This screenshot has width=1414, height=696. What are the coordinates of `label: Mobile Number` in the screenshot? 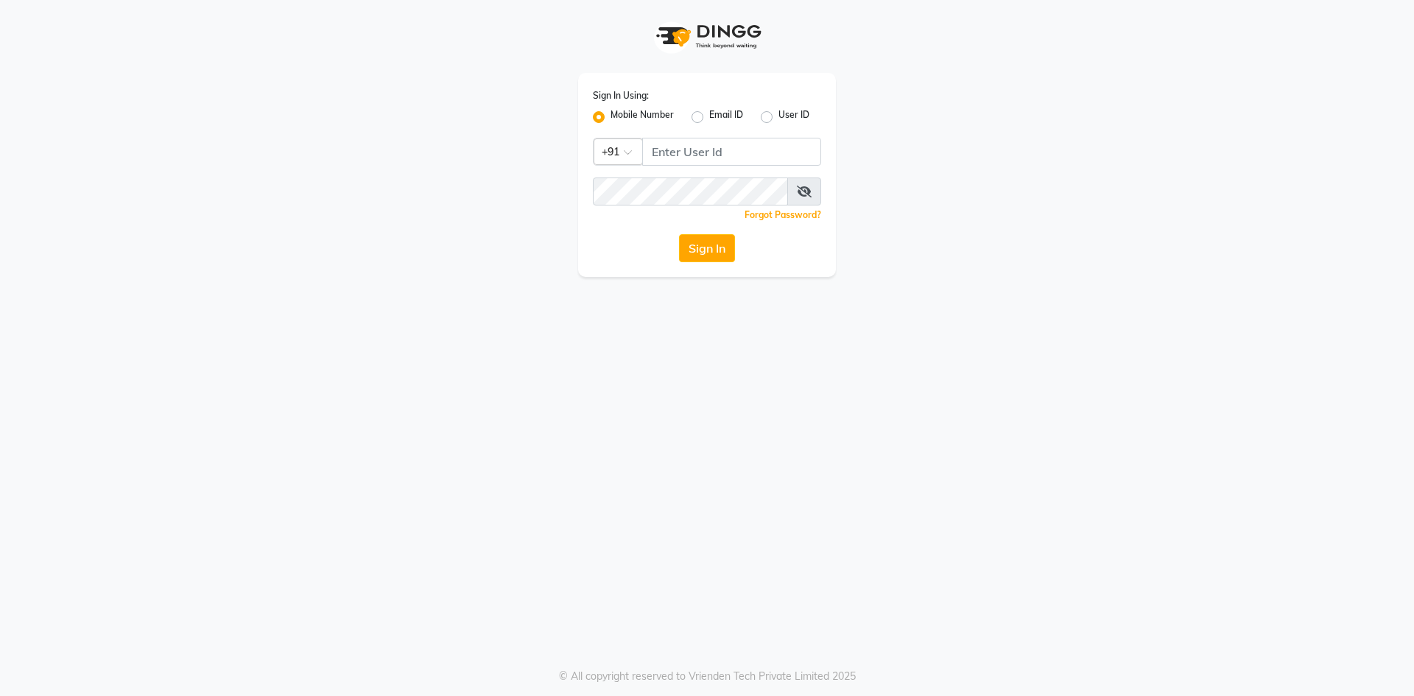 It's located at (642, 117).